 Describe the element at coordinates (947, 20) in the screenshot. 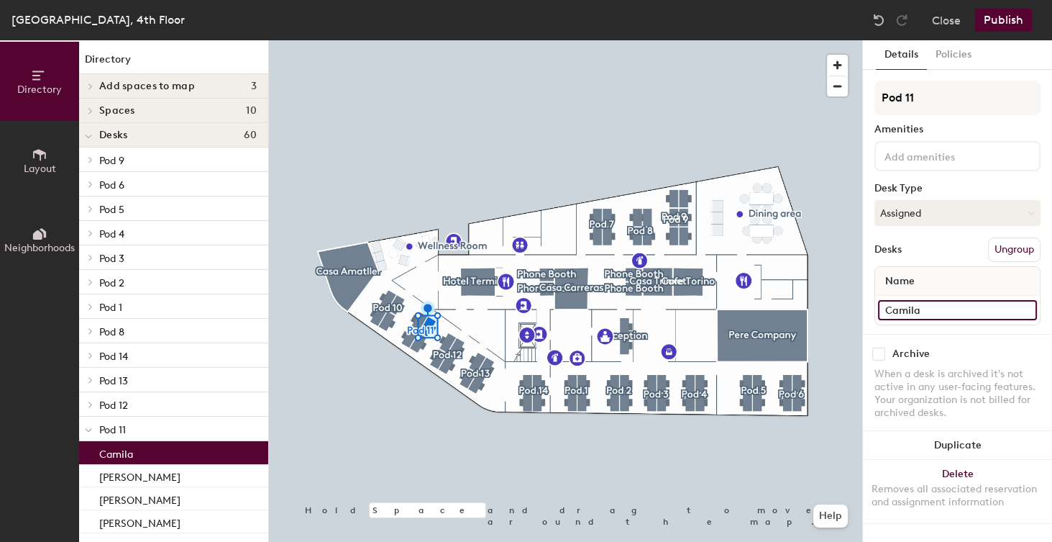

I see `button: Close` at that location.